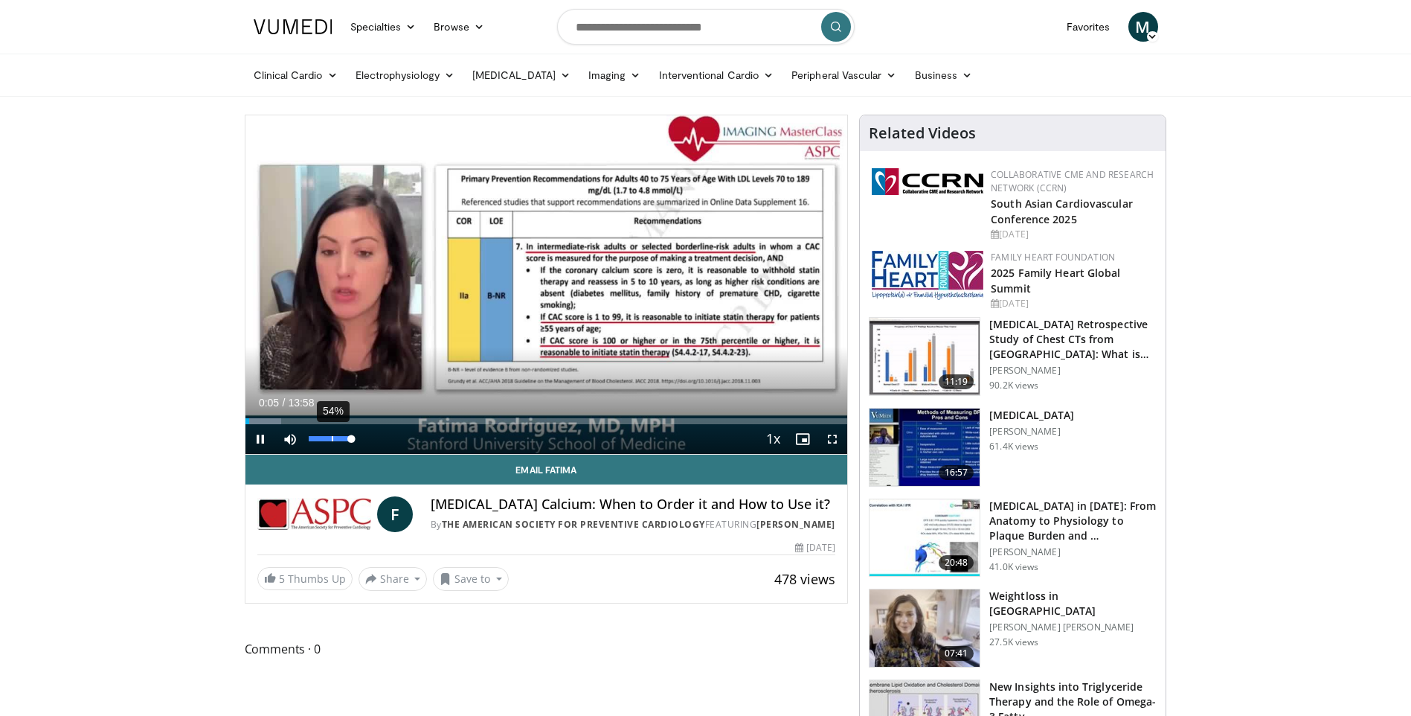 The width and height of the screenshot is (1411, 716). Describe the element at coordinates (393, 579) in the screenshot. I see `button: Share` at that location.